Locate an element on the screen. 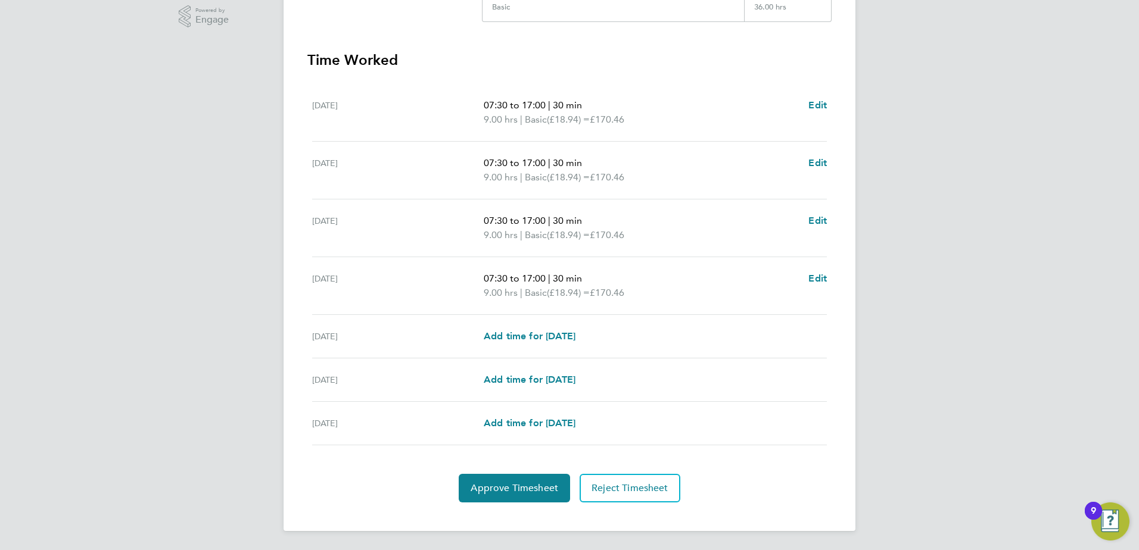 The height and width of the screenshot is (550, 1139). div: 9 is located at coordinates (1093, 519).